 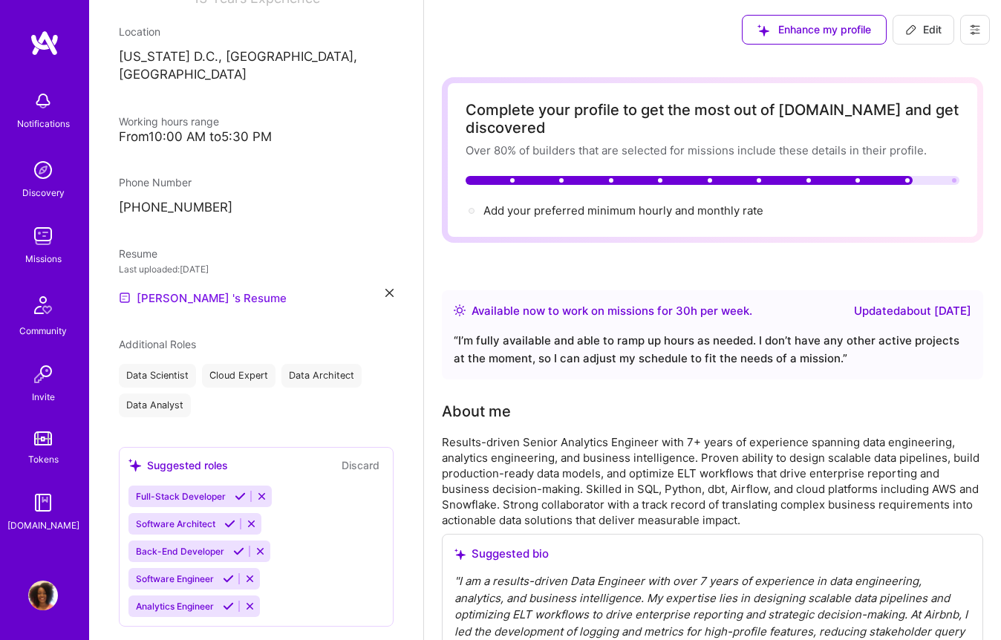 What do you see at coordinates (43, 503) in the screenshot?
I see `img: guide book` at bounding box center [43, 503].